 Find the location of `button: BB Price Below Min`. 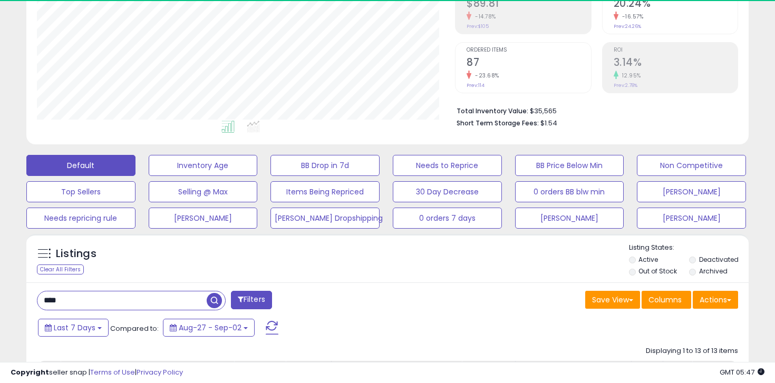

button: BB Price Below Min is located at coordinates (569, 166).